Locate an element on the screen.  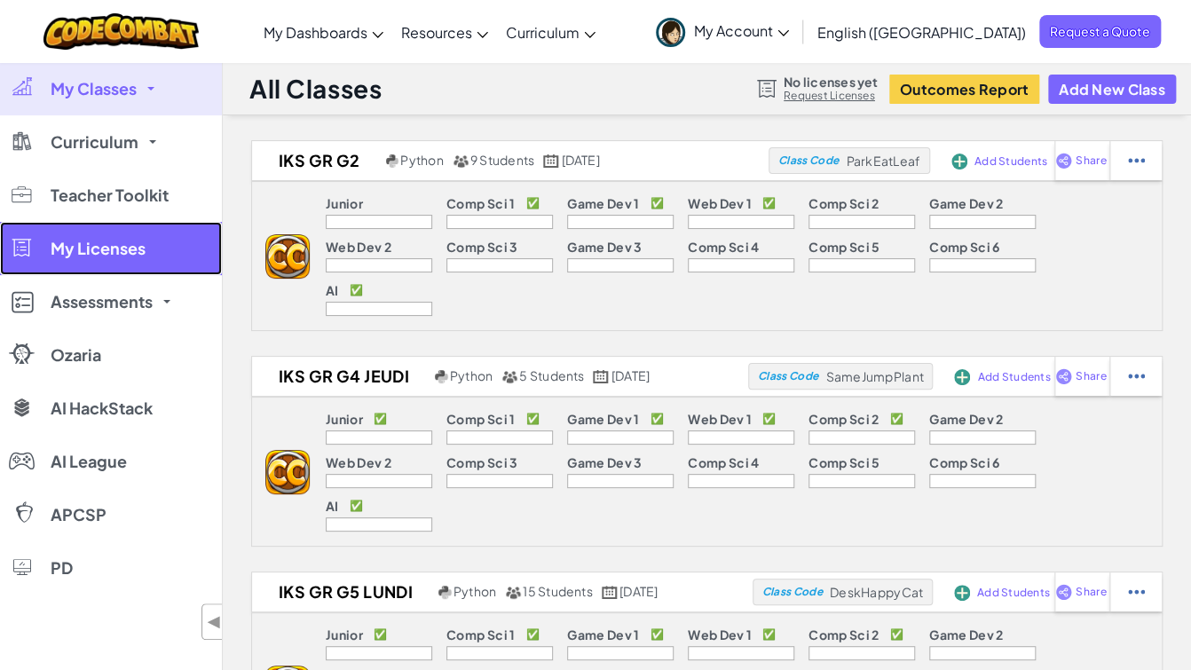
span: 9 Students is located at coordinates (502, 160).